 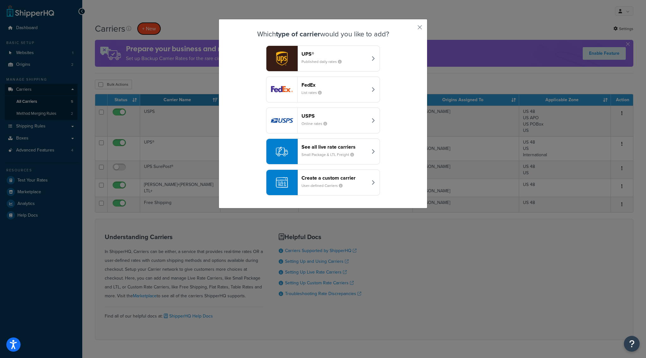 What do you see at coordinates (324, 186) in the screenshot?
I see `small: User-defined Carriers` at bounding box center [324, 186].